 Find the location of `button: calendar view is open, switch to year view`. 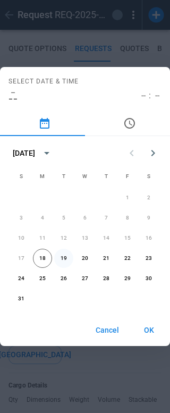

button: calendar view is open, switch to year view is located at coordinates (47, 153).